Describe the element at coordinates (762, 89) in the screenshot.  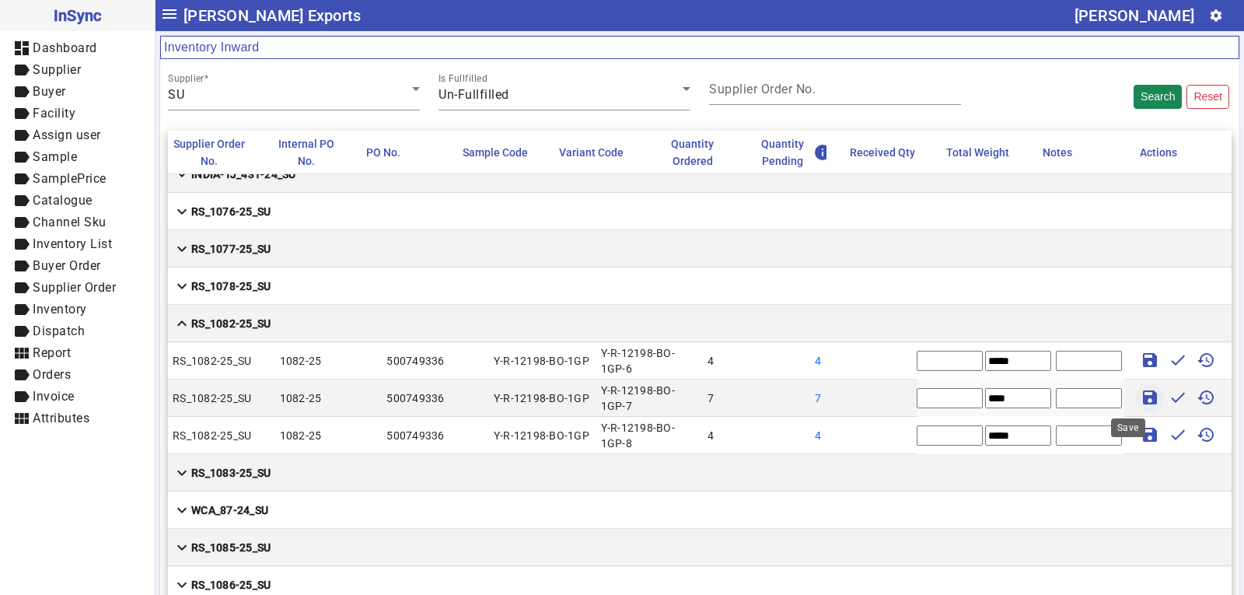
I see `mat-label: Supplier Order No.` at that location.